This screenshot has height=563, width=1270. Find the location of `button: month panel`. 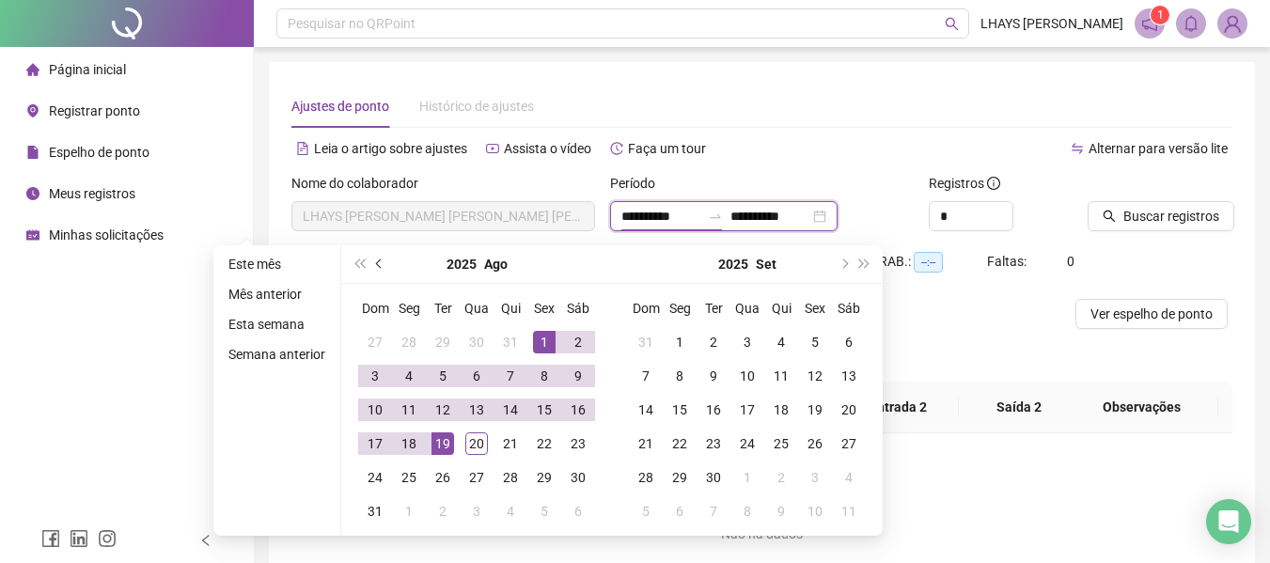

button: month panel is located at coordinates (495, 264).